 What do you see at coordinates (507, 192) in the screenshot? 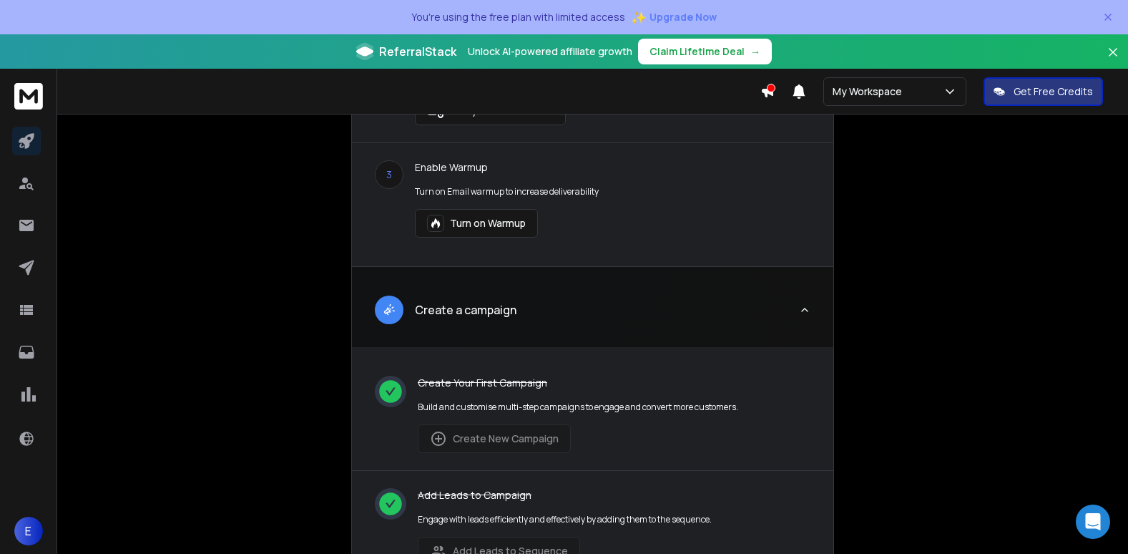
I see `p: Turn on Email warmup to increase deliverability` at bounding box center [507, 192].